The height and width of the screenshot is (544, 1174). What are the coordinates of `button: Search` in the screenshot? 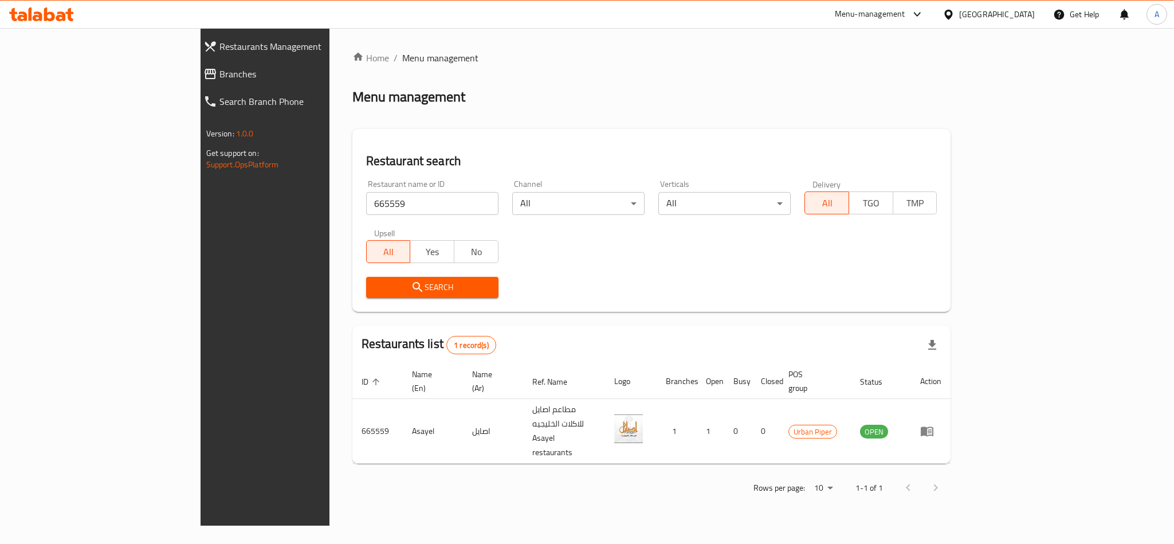 It's located at (432, 287).